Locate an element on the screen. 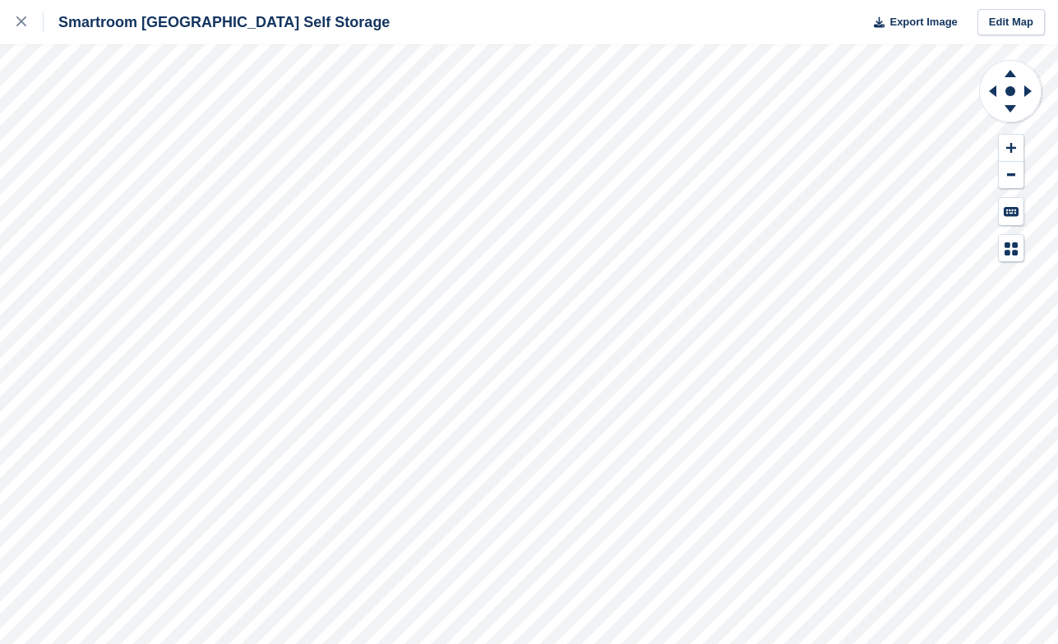  button: Export Image is located at coordinates (911, 22).